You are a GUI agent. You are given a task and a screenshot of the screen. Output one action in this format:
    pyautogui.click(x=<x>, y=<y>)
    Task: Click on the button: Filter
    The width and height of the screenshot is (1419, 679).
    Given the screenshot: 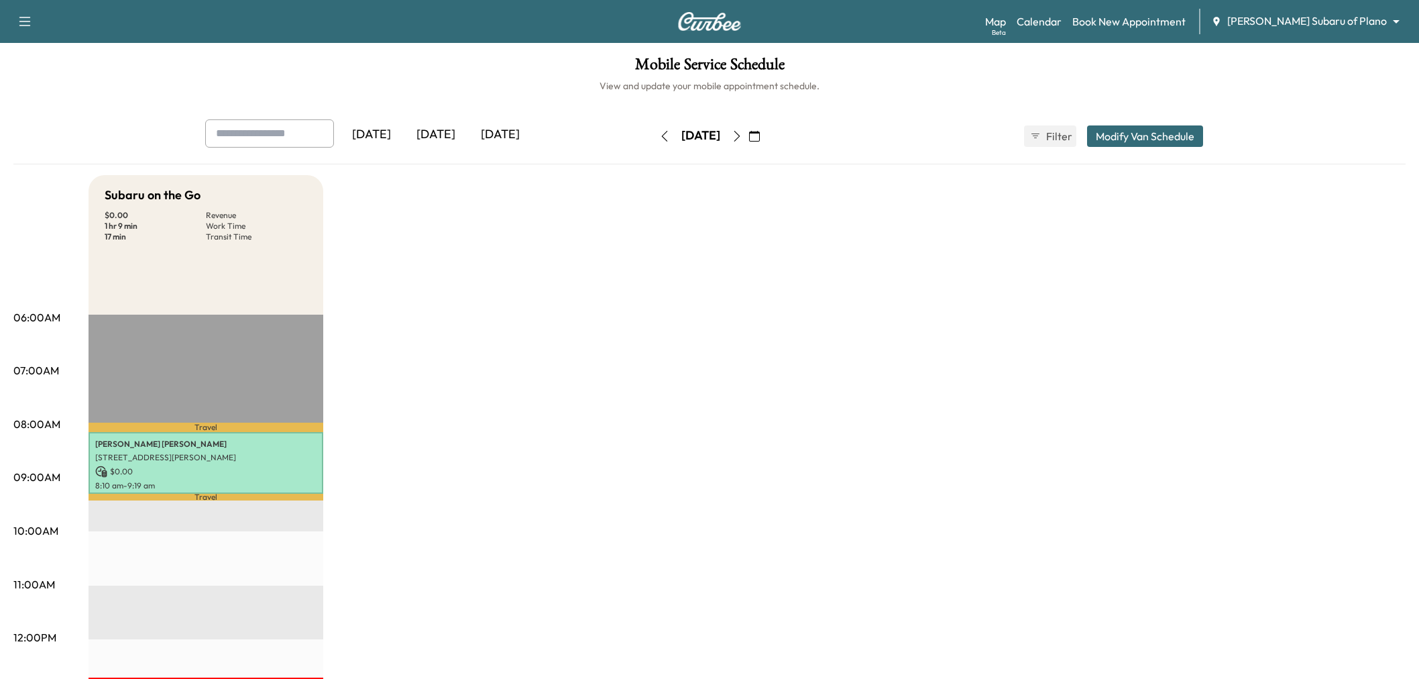 What is the action you would take?
    pyautogui.click(x=1050, y=136)
    